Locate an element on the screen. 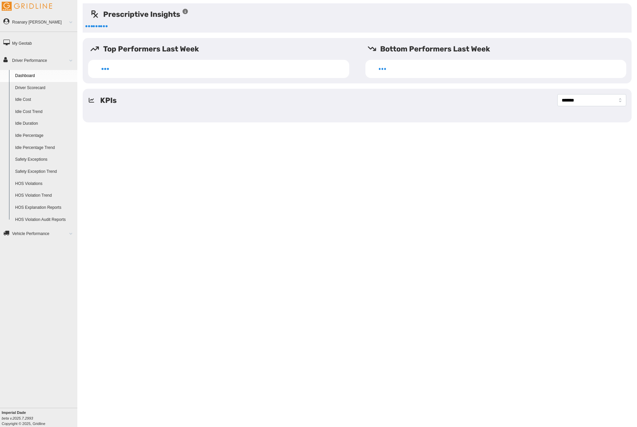 The height and width of the screenshot is (427, 637). a: HOS Violation Trend is located at coordinates (45, 196).